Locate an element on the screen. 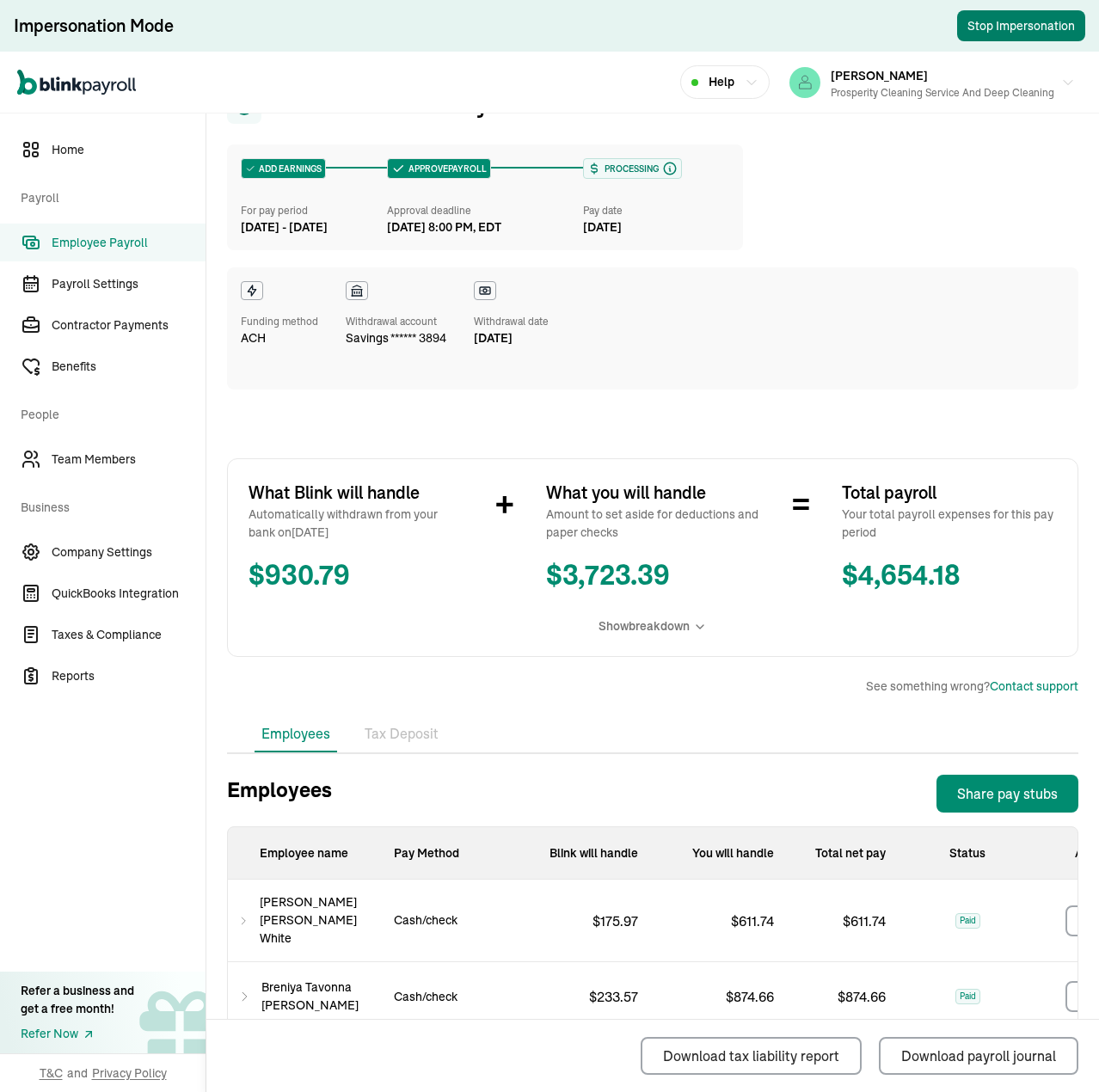 This screenshot has width=1099, height=1092. span: ACH is located at coordinates (253, 338).